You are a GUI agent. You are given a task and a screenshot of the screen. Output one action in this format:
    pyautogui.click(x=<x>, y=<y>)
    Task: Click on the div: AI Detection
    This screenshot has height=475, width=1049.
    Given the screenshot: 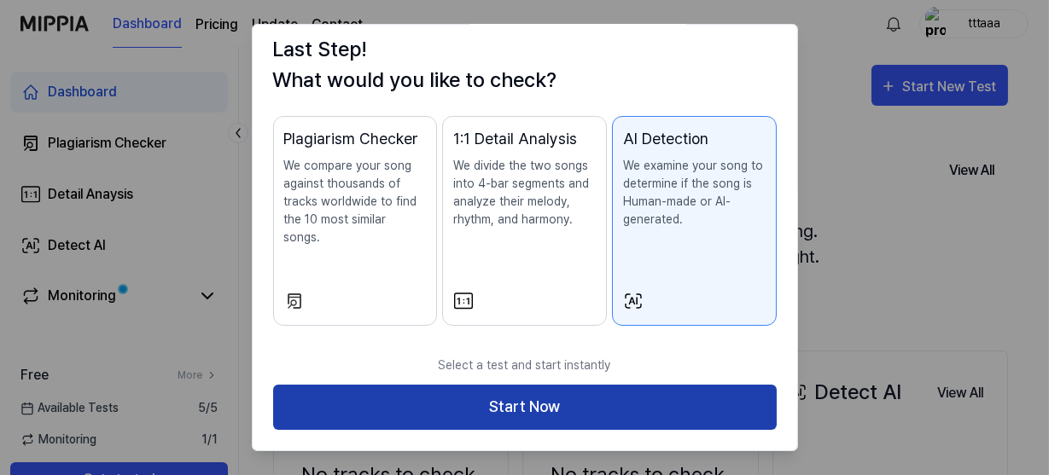 What is the action you would take?
    pyautogui.click(x=694, y=138)
    